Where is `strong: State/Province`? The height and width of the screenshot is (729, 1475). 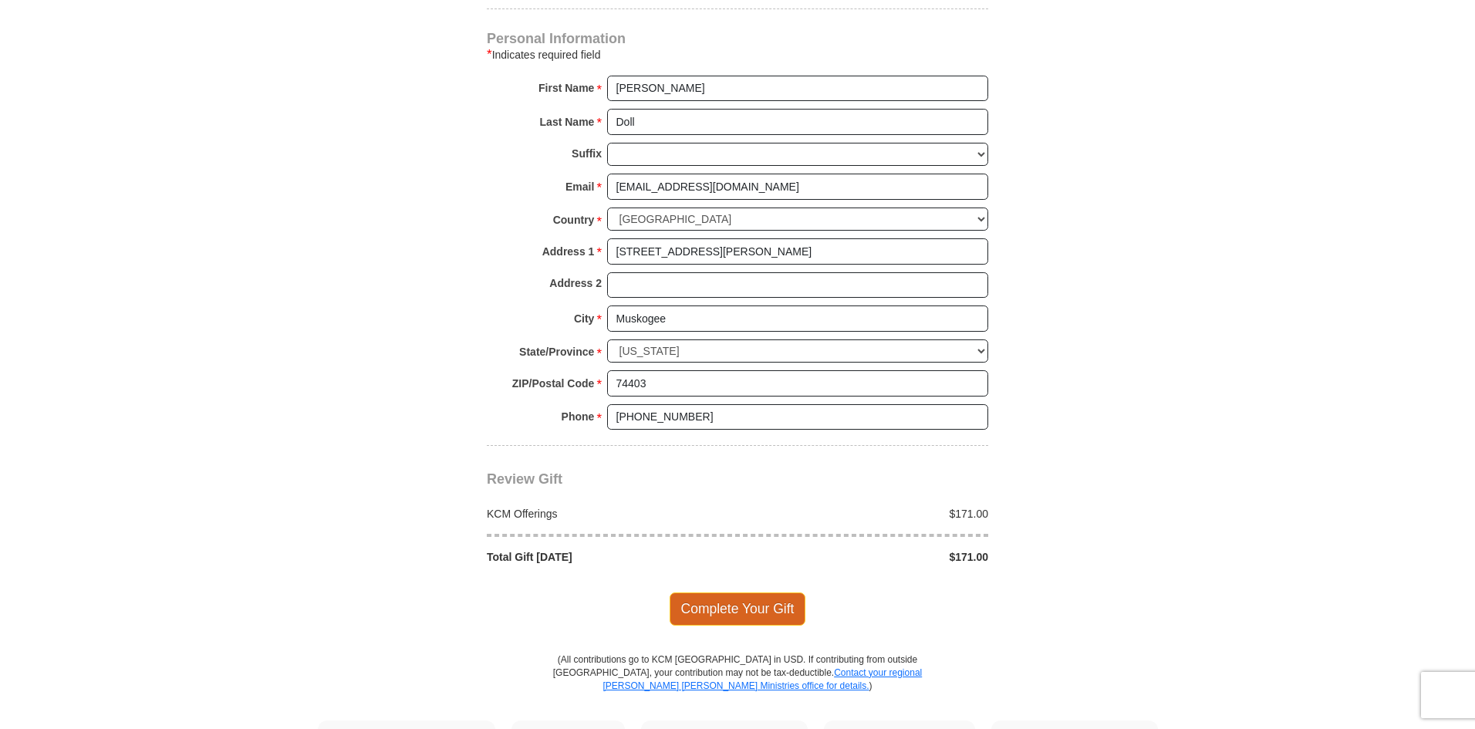
strong: State/Province is located at coordinates (556, 352).